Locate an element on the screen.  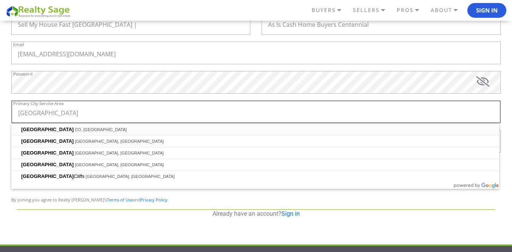
p: Already have an account? is located at coordinates (256, 214).